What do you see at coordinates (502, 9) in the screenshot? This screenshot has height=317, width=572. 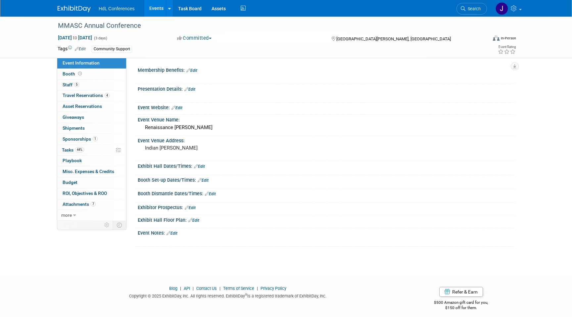 I see `img: Johnny Nguyen` at bounding box center [502, 9].